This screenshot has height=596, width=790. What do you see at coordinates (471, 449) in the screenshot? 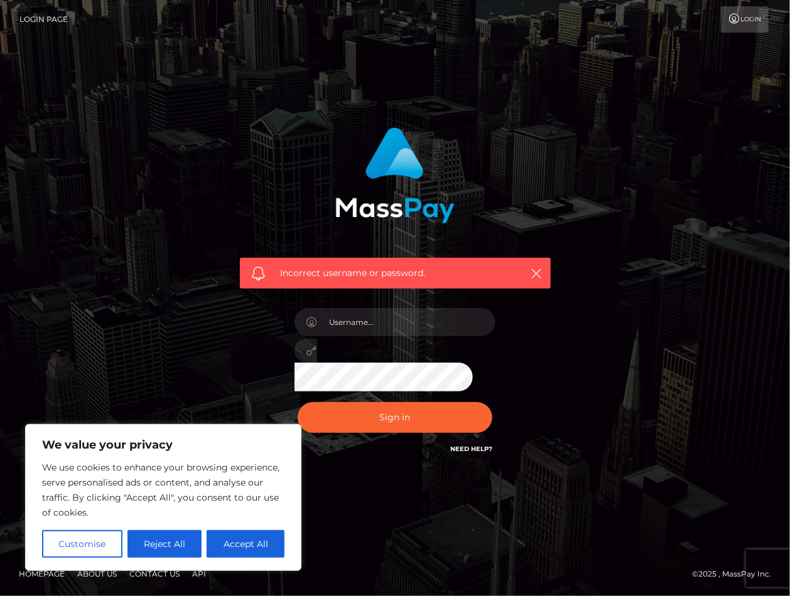
I see `a: Need Help?` at bounding box center [471, 449].